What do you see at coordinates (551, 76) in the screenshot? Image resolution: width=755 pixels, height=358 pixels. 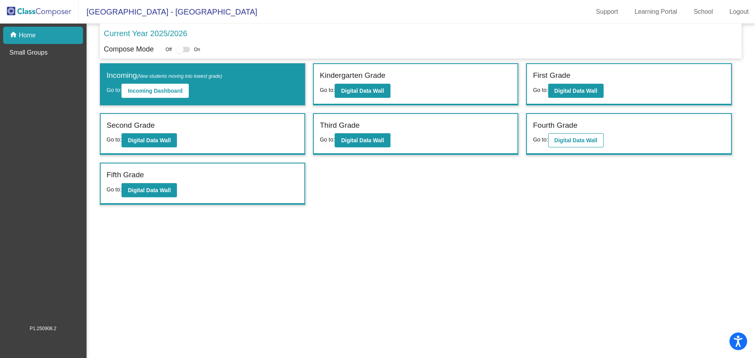 I see `label: First Grade` at bounding box center [551, 76].